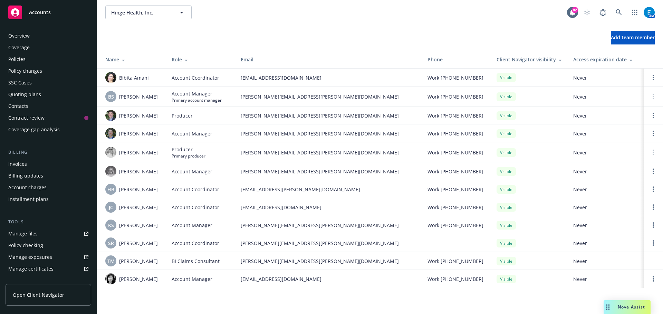 The height and width of the screenshot is (314, 663). Describe the element at coordinates (18, 164) in the screenshot. I see `div: Invoices` at that location.